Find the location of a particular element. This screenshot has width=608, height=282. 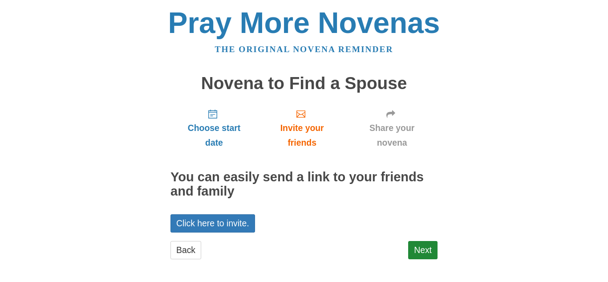

a: Next is located at coordinates (423, 250).